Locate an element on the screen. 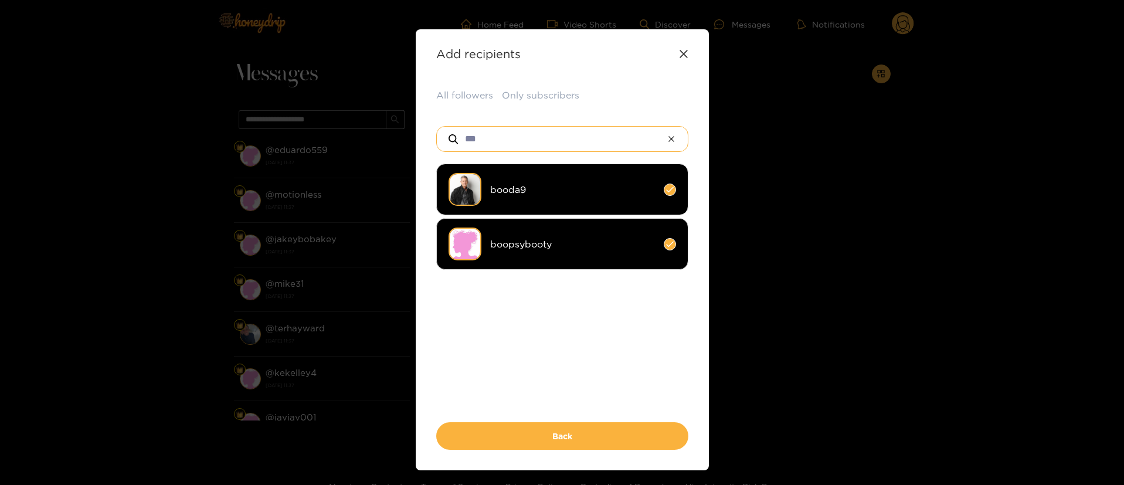  button: Only subscribers is located at coordinates (540, 95).